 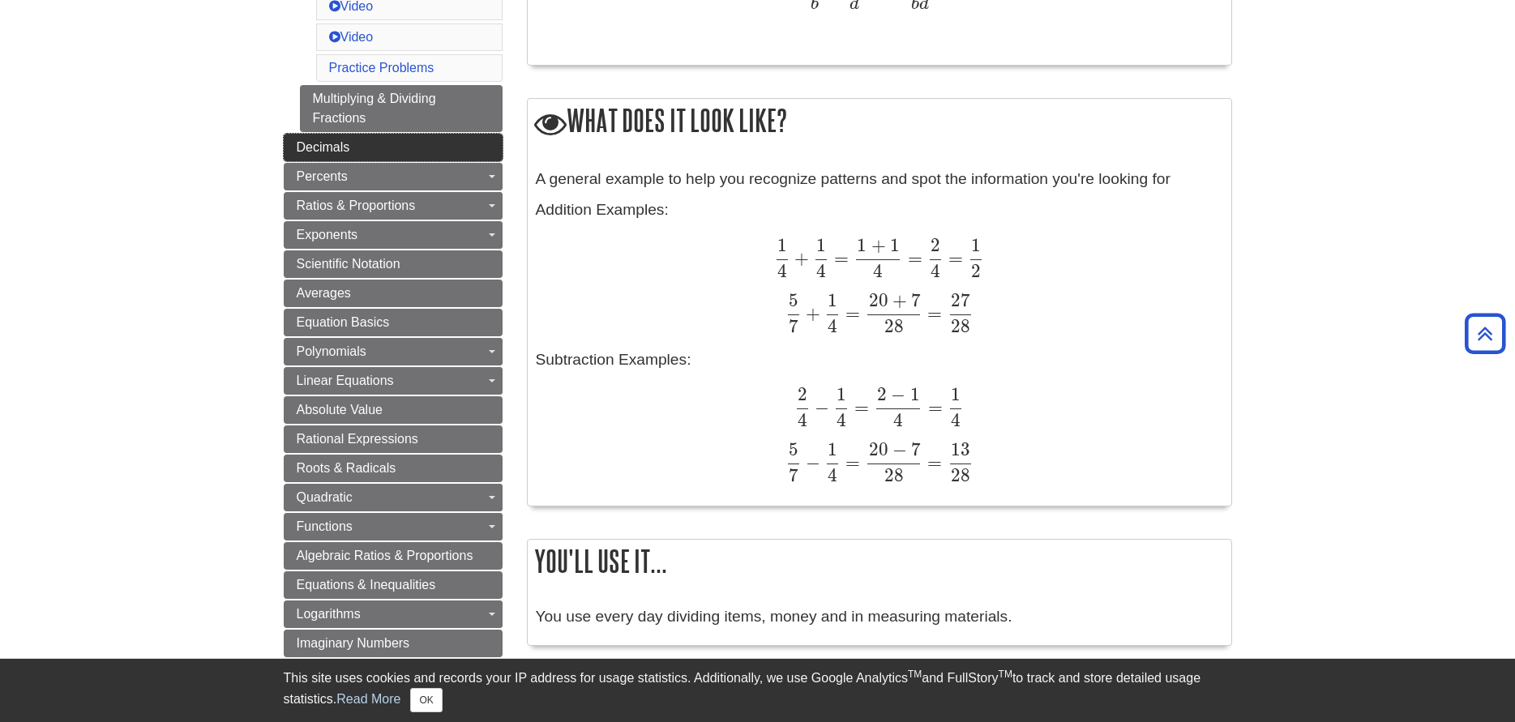 I want to click on span: 27, so click(x=961, y=300).